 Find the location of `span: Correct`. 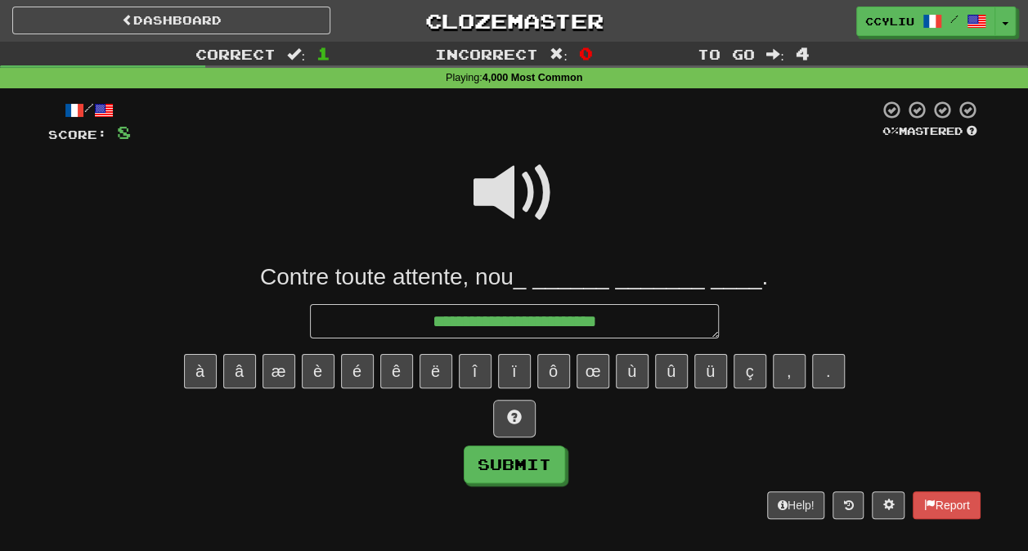

span: Correct is located at coordinates (236, 54).